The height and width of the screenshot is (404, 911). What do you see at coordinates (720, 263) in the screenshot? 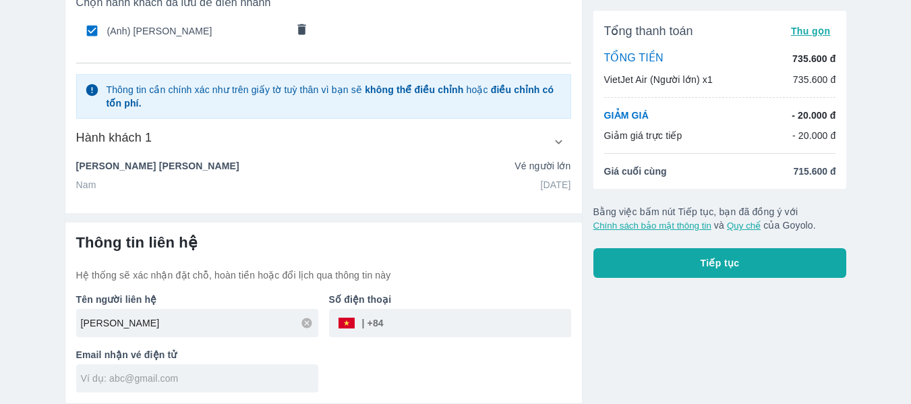
I see `button: Tiếp tục` at bounding box center [720, 263].